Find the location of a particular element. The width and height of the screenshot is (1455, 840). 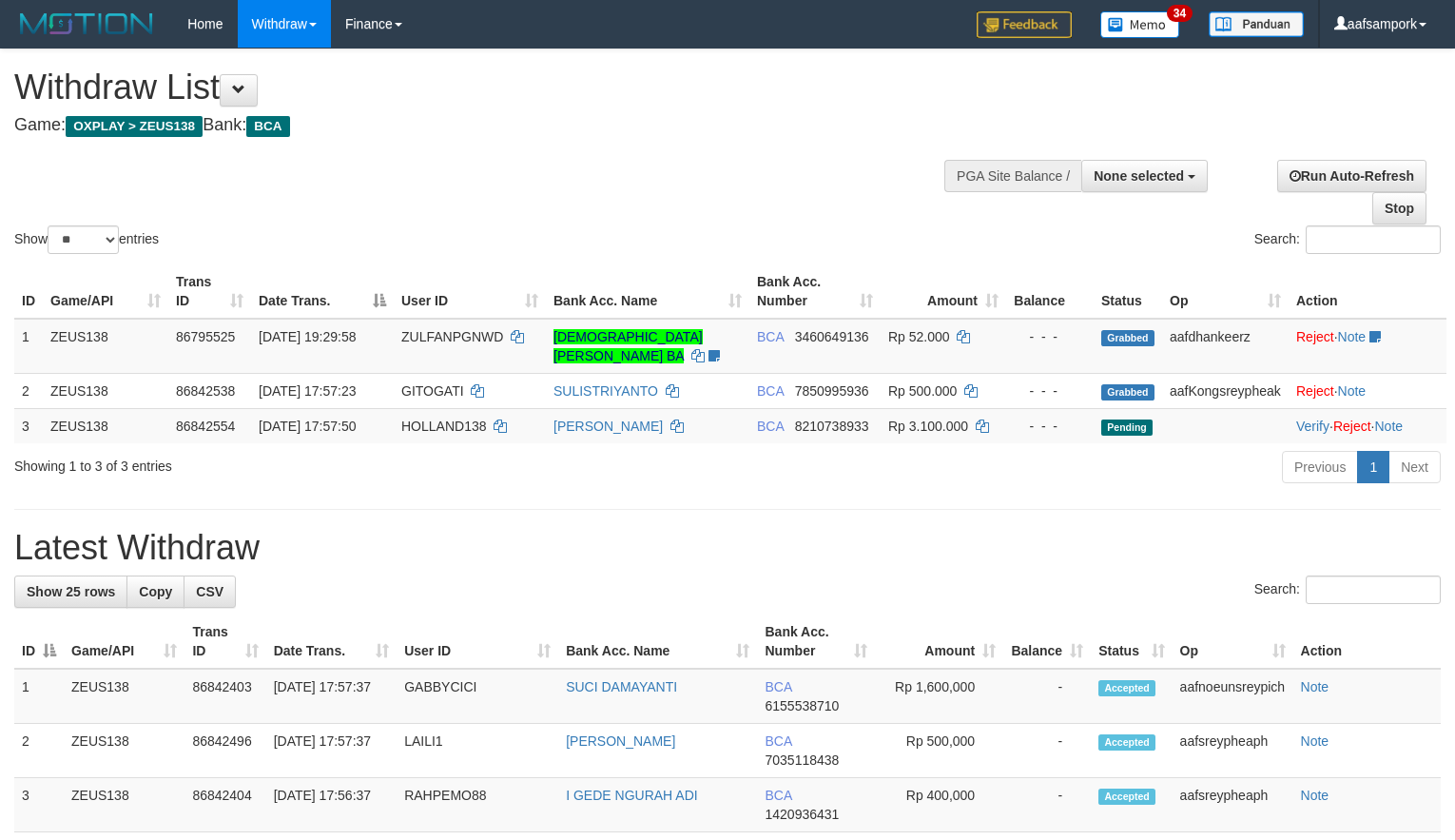

td: 2 is located at coordinates (29, 390).